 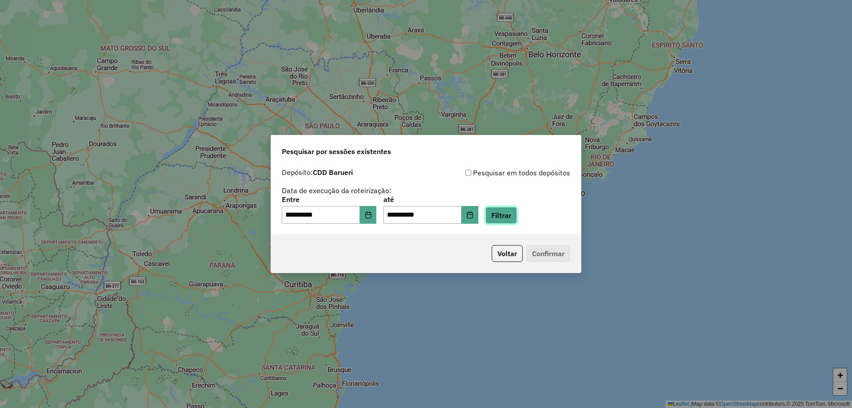 I want to click on label: Entre, so click(x=329, y=199).